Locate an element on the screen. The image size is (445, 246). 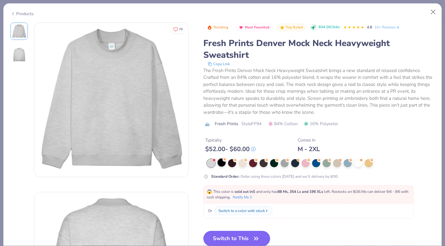
div: 4.8 Stars is located at coordinates (354, 28).